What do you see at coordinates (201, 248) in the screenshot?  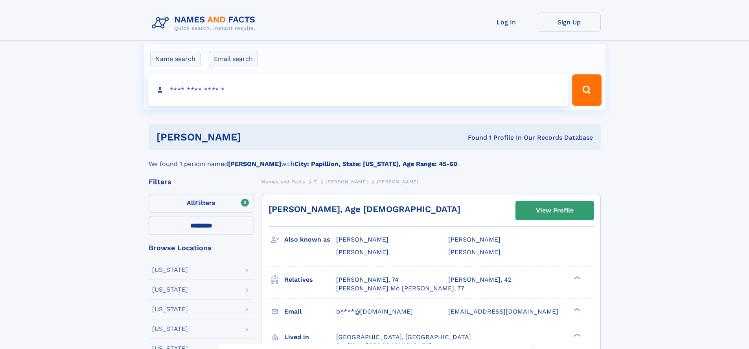 I see `div: Browse Locations` at bounding box center [201, 248].